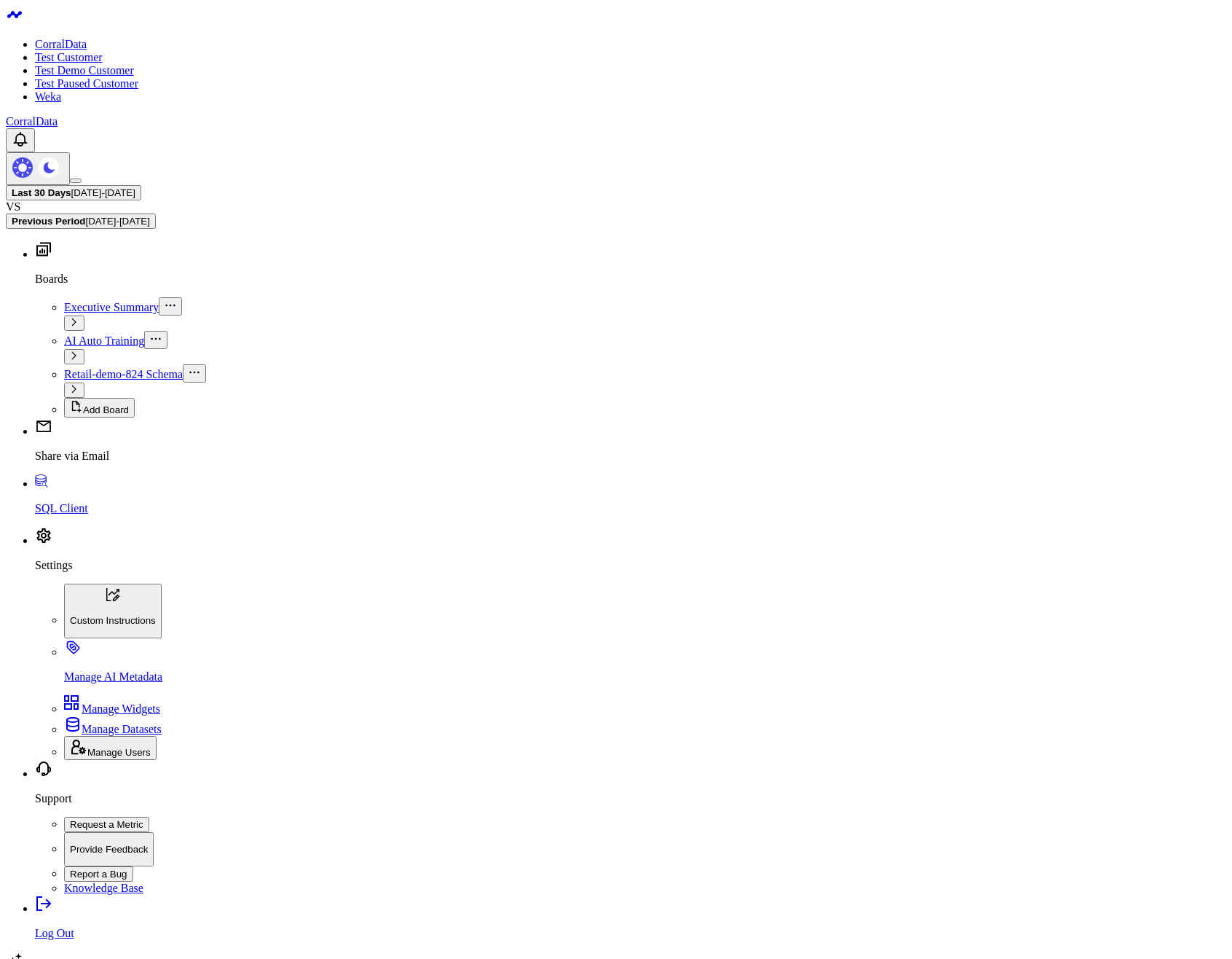 The height and width of the screenshot is (959, 1232). Describe the element at coordinates (99, 407) in the screenshot. I see `button: Add Board` at that location.